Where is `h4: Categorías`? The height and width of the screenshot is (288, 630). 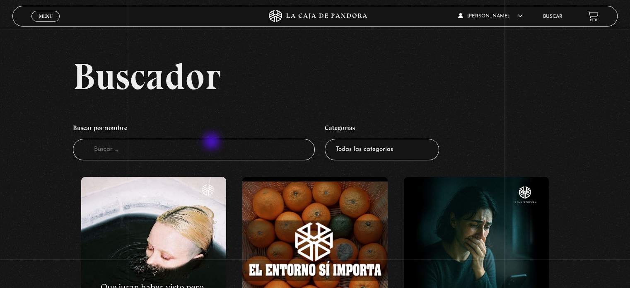 h4: Categorías is located at coordinates (382, 129).